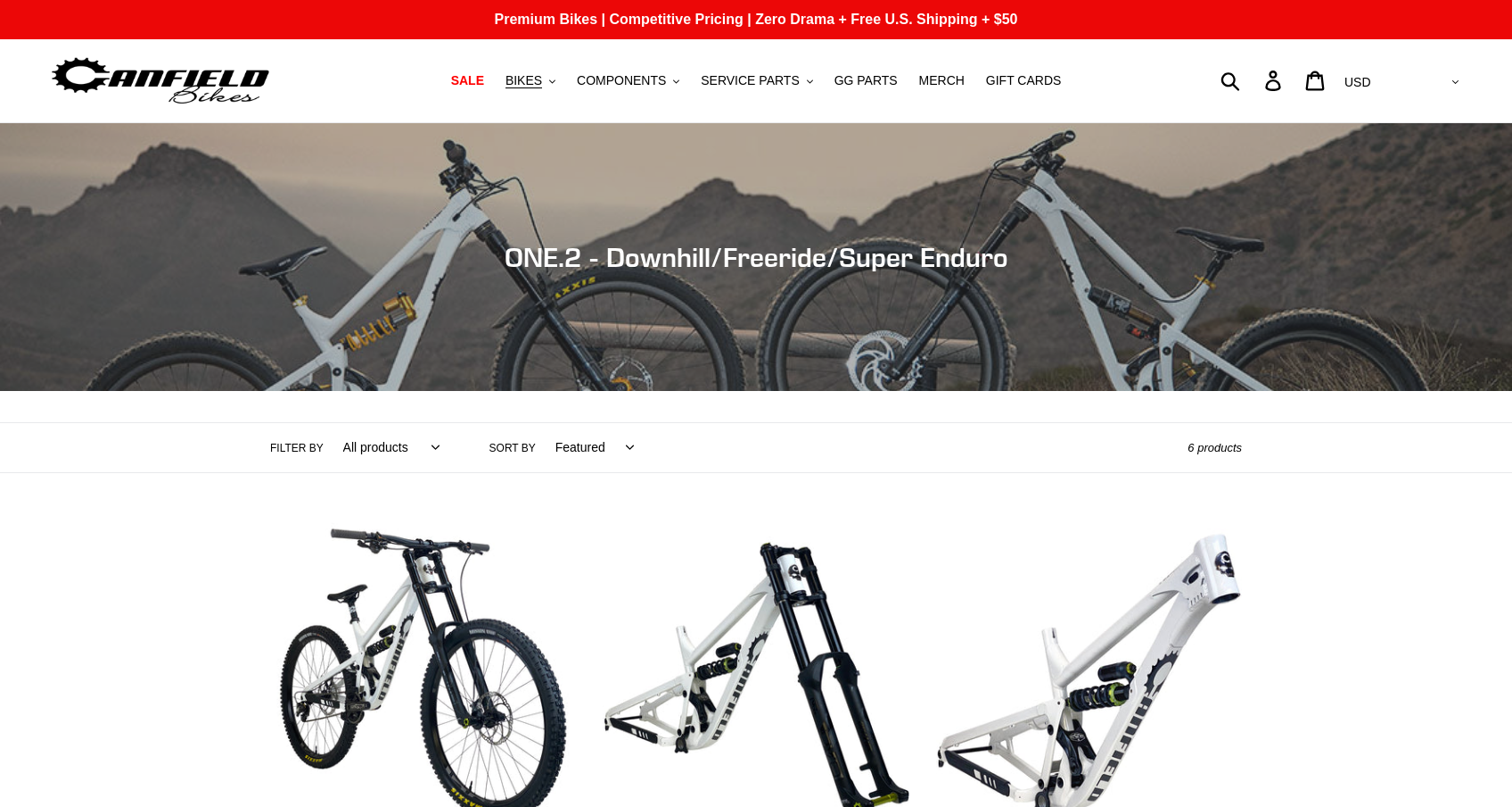 The image size is (1512, 807). Describe the element at coordinates (530, 80) in the screenshot. I see `button: BIKES` at that location.